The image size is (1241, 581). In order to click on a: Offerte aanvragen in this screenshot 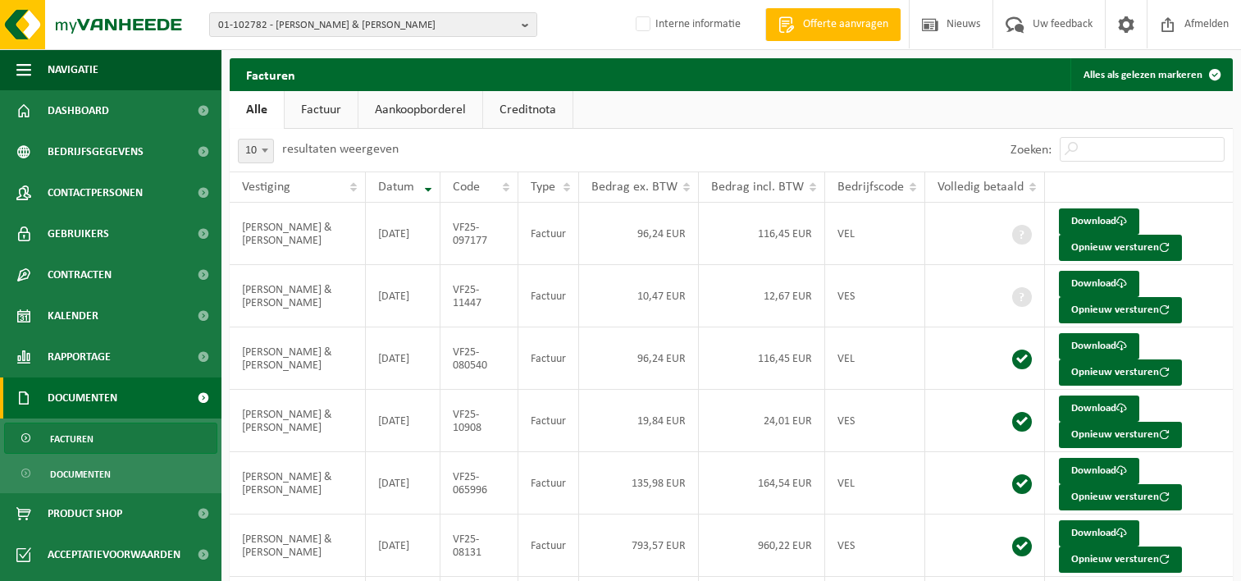, I will do `click(833, 25)`.